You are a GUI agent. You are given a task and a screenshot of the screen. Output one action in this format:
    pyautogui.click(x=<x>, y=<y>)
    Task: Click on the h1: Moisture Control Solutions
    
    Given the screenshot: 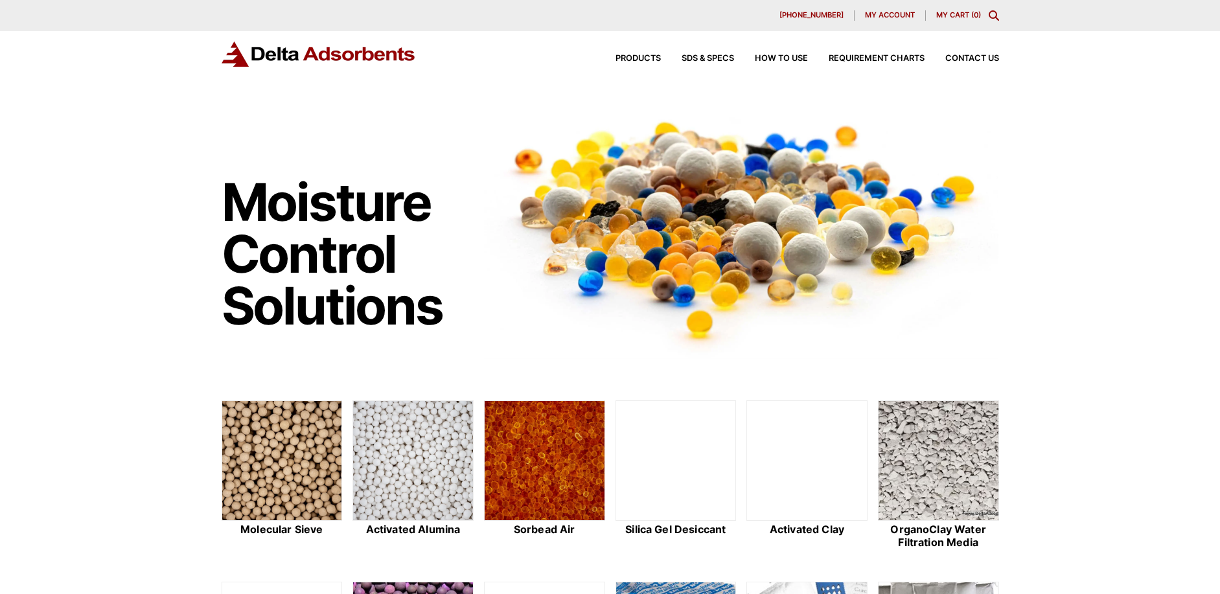 What is the action you would take?
    pyautogui.click(x=347, y=254)
    